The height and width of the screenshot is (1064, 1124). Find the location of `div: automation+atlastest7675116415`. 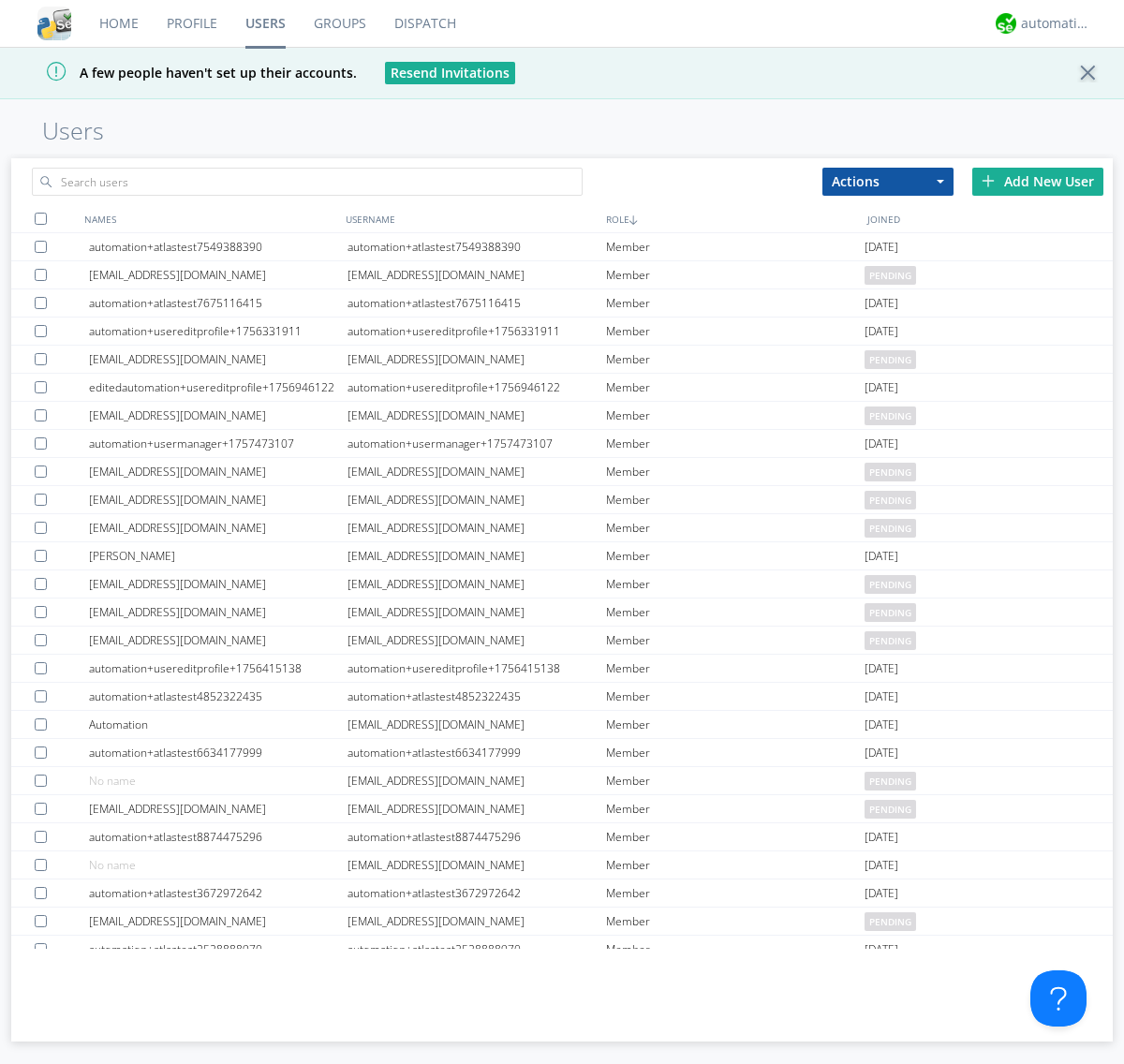

div: automation+atlastest7675116415 is located at coordinates (219, 302).